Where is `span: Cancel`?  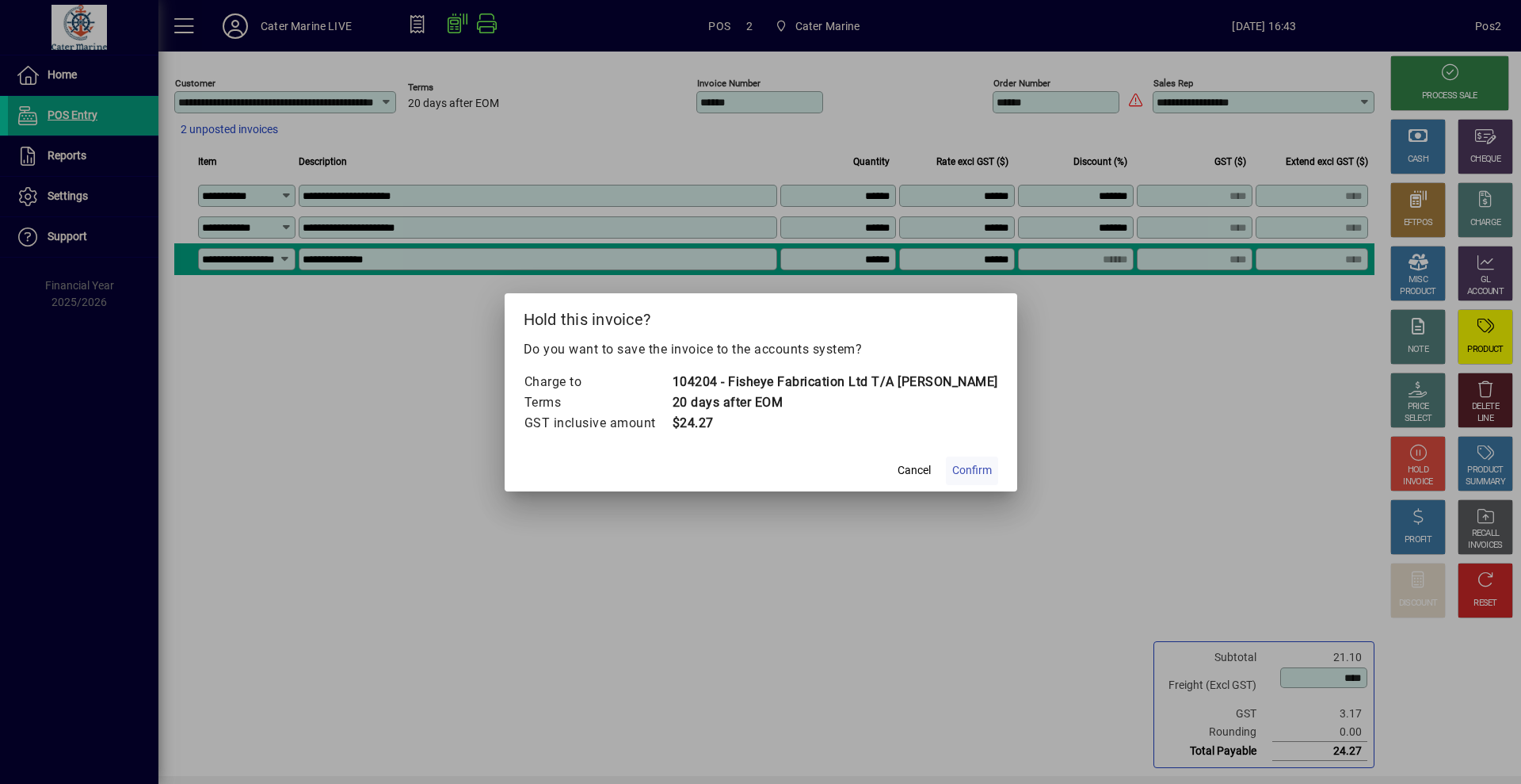 span: Cancel is located at coordinates (914, 470).